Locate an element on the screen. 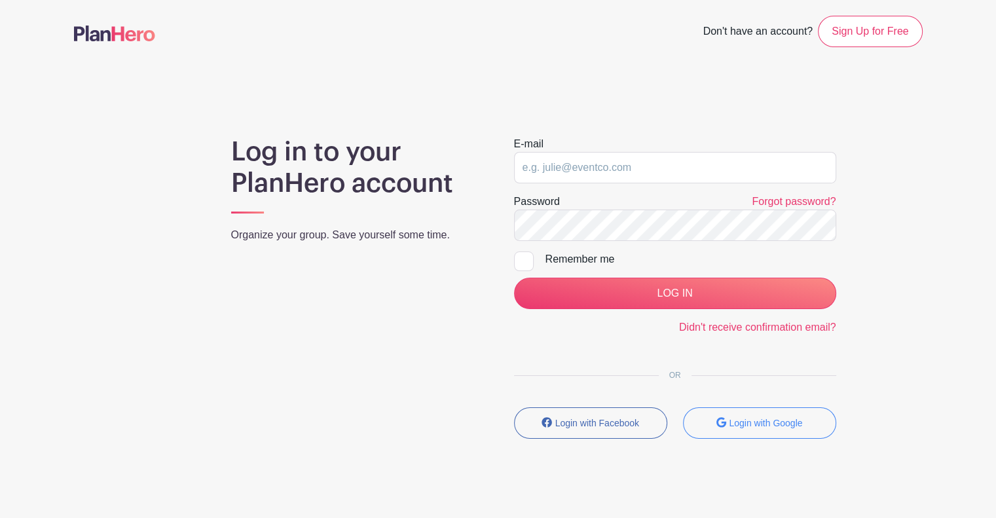 The image size is (996, 518). p: Organize your group. Save yourself some time. is located at coordinates (357, 235).